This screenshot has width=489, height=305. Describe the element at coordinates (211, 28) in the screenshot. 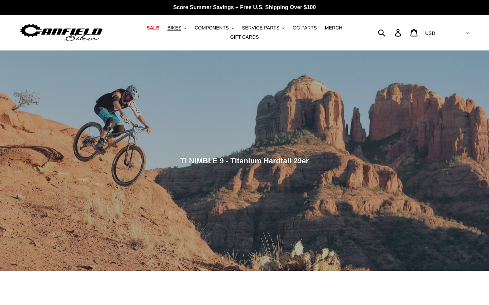

I see `span: COMPONENTS` at that location.